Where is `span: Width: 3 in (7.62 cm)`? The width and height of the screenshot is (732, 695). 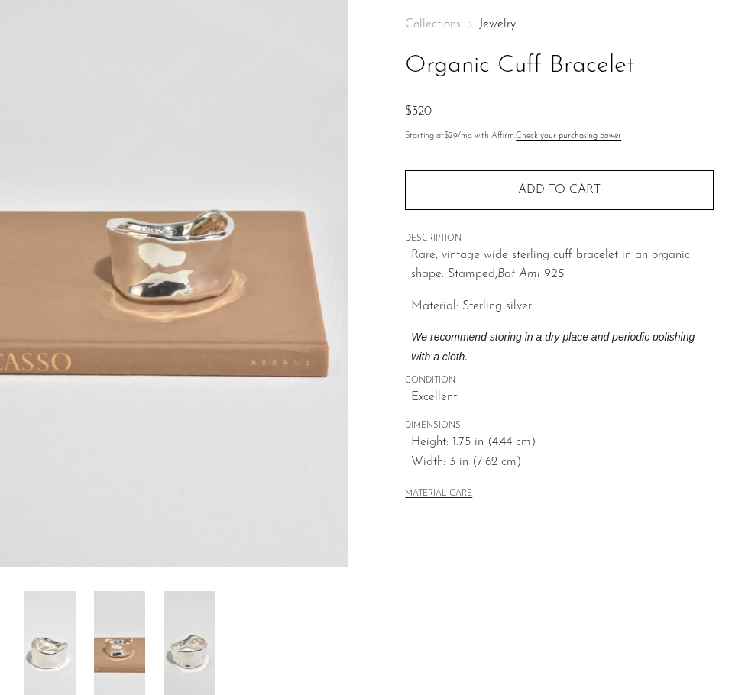
span: Width: 3 in (7.62 cm) is located at coordinates (562, 463).